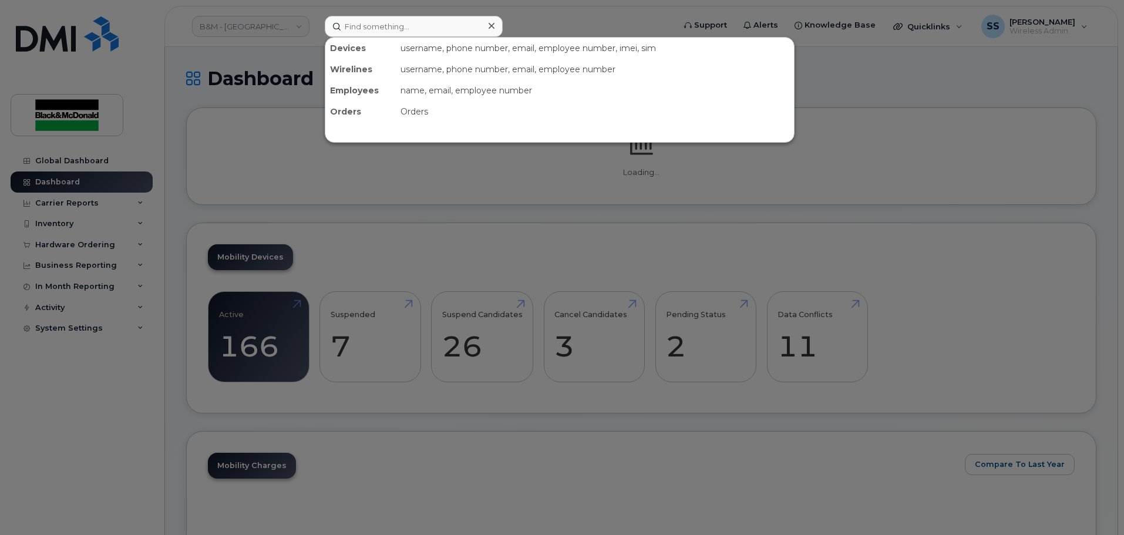 The height and width of the screenshot is (535, 1124). Describe the element at coordinates (595, 69) in the screenshot. I see `div: username, phone number, email, employee number` at that location.